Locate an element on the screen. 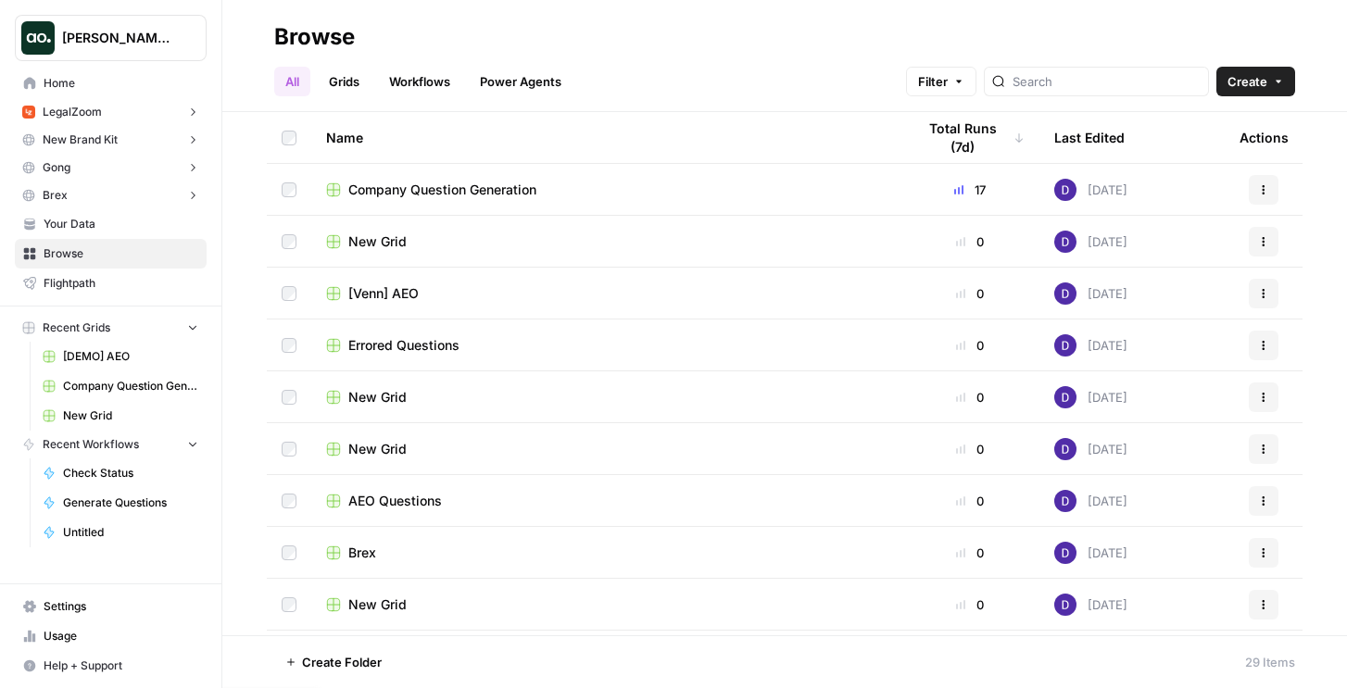 The image size is (1347, 688). a: Power Agents is located at coordinates (521, 82).